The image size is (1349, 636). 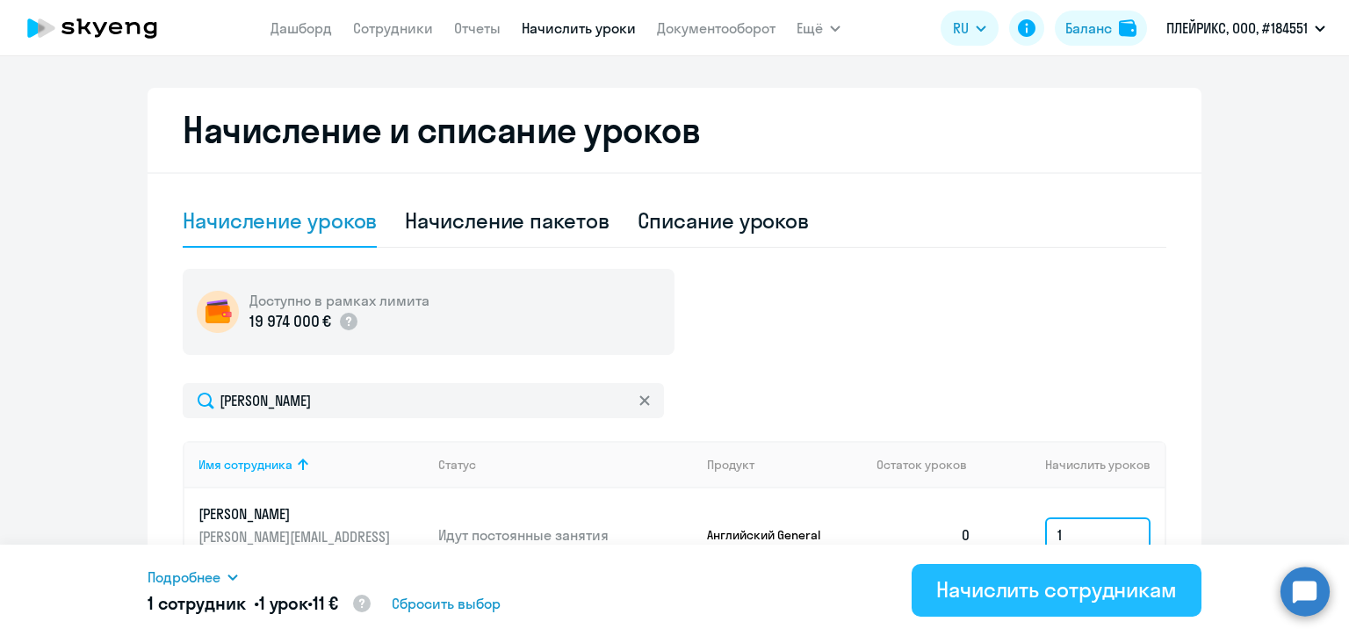 I want to click on a: Дашборд, so click(x=301, y=28).